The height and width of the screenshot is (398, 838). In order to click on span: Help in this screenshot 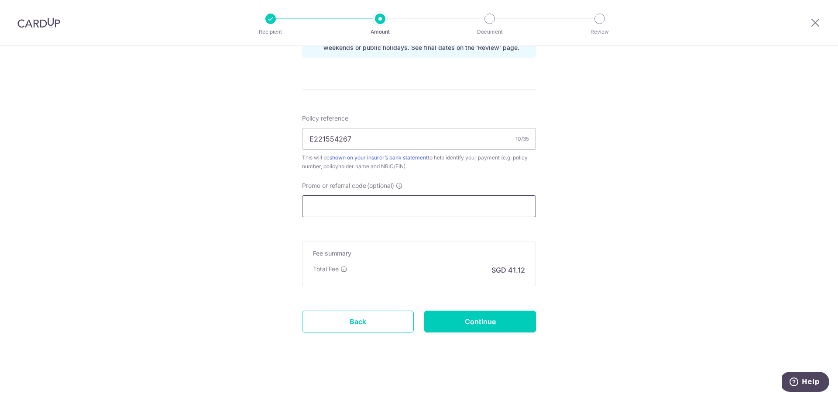, I will do `click(28, 10)`.